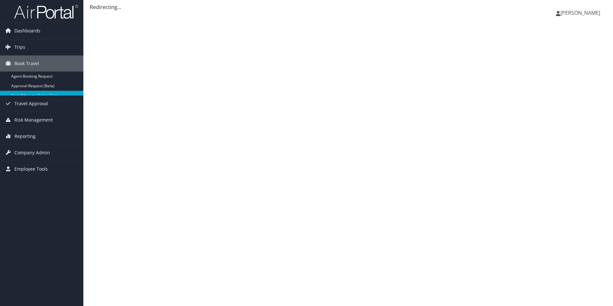 This screenshot has width=613, height=306. I want to click on img: airportal-logo.png, so click(46, 12).